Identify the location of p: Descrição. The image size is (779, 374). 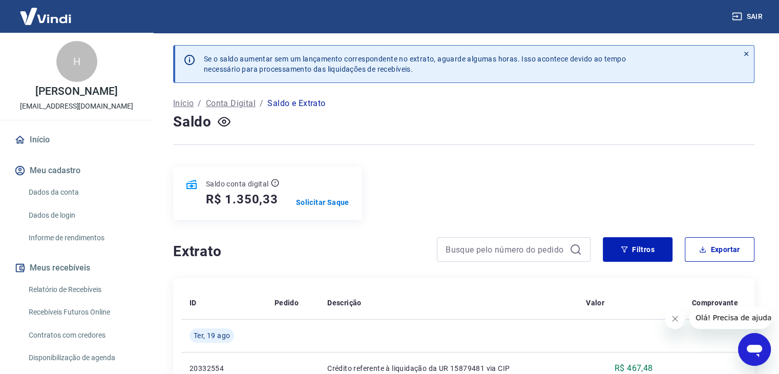
(344, 303).